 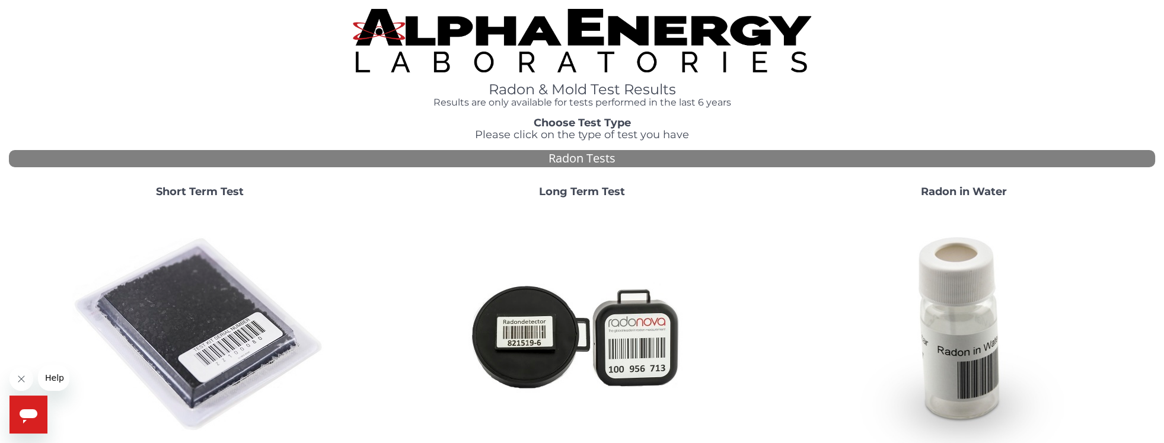 What do you see at coordinates (582, 123) in the screenshot?
I see `strong: Choose Test Type` at bounding box center [582, 123].